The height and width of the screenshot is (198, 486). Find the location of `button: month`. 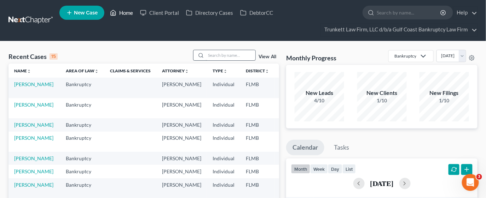

button: month is located at coordinates (301, 169).